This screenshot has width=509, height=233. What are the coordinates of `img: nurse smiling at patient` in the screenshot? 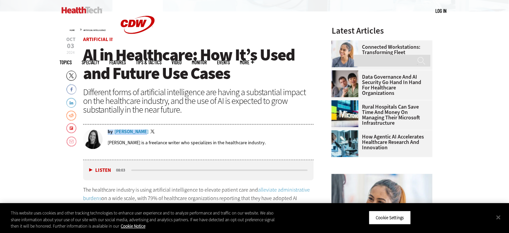 It's located at (345, 54).